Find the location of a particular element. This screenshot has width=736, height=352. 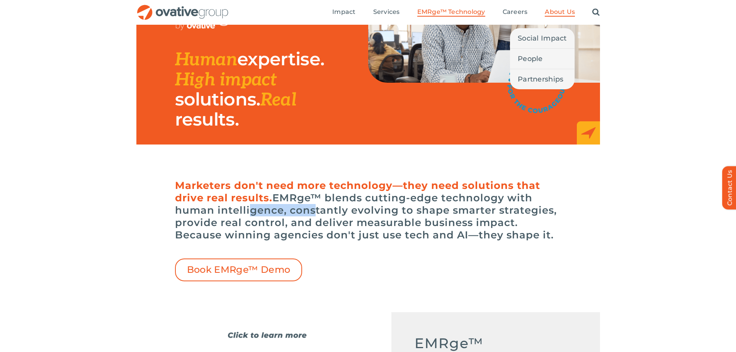

a: EMRge™ Technology is located at coordinates (451, 12).